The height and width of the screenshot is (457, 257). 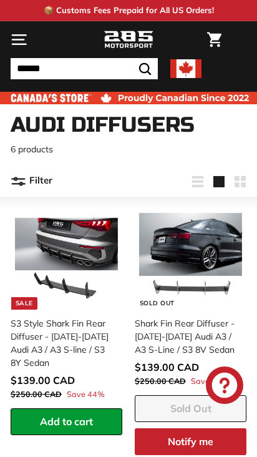 What do you see at coordinates (31, 181) in the screenshot?
I see `button: Filter` at bounding box center [31, 181].